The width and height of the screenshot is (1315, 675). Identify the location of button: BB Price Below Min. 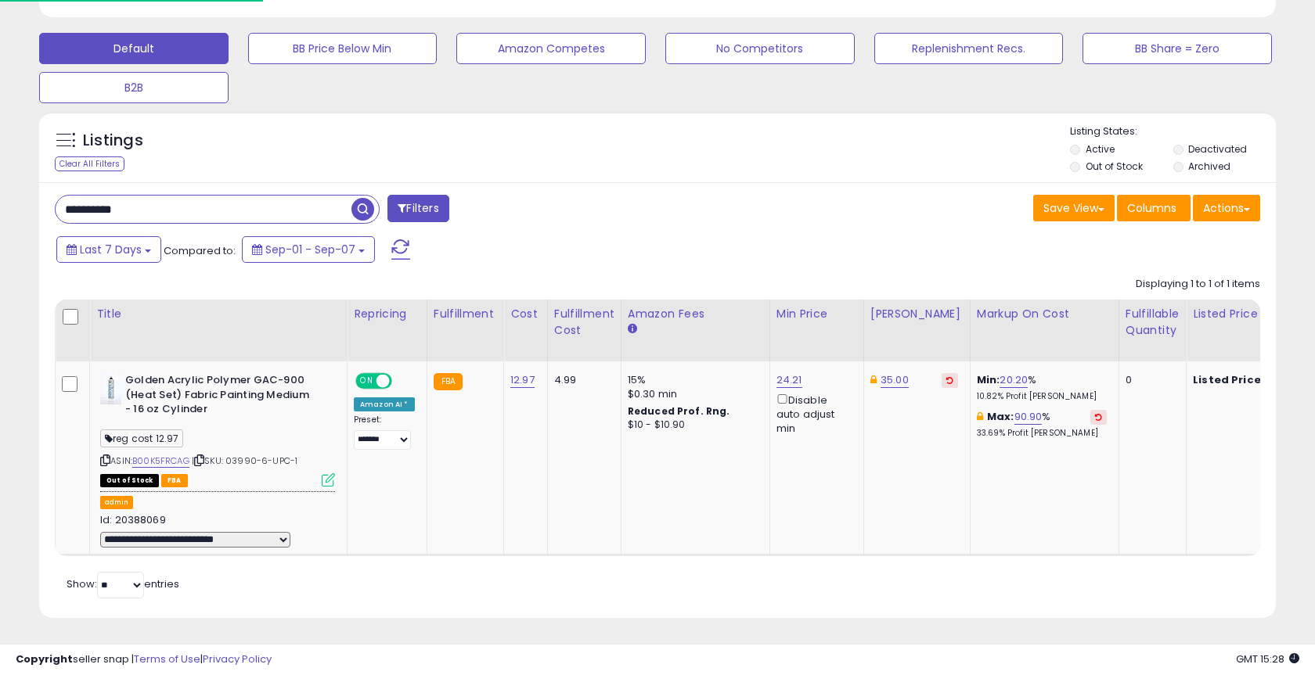
(343, 49).